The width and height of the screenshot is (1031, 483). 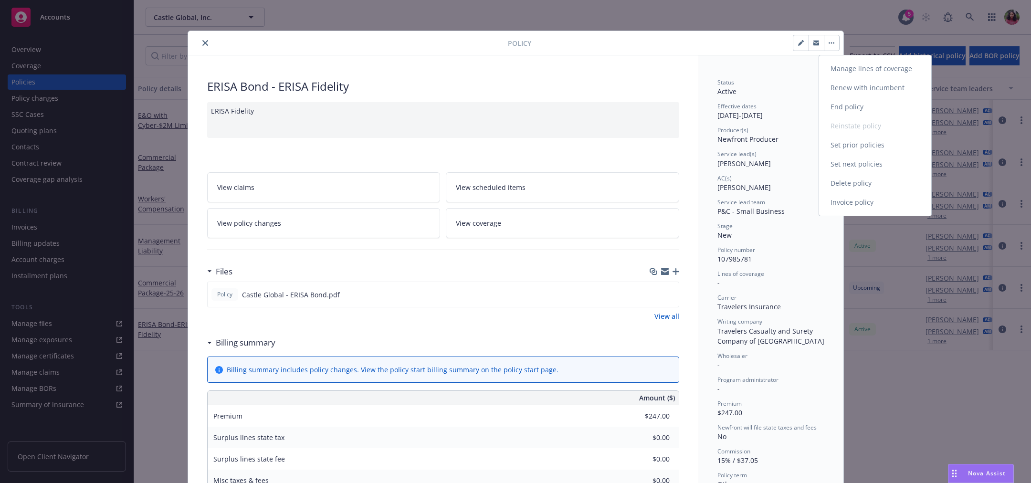 What do you see at coordinates (751, 211) in the screenshot?
I see `span: P&C - Small Business` at bounding box center [751, 211].